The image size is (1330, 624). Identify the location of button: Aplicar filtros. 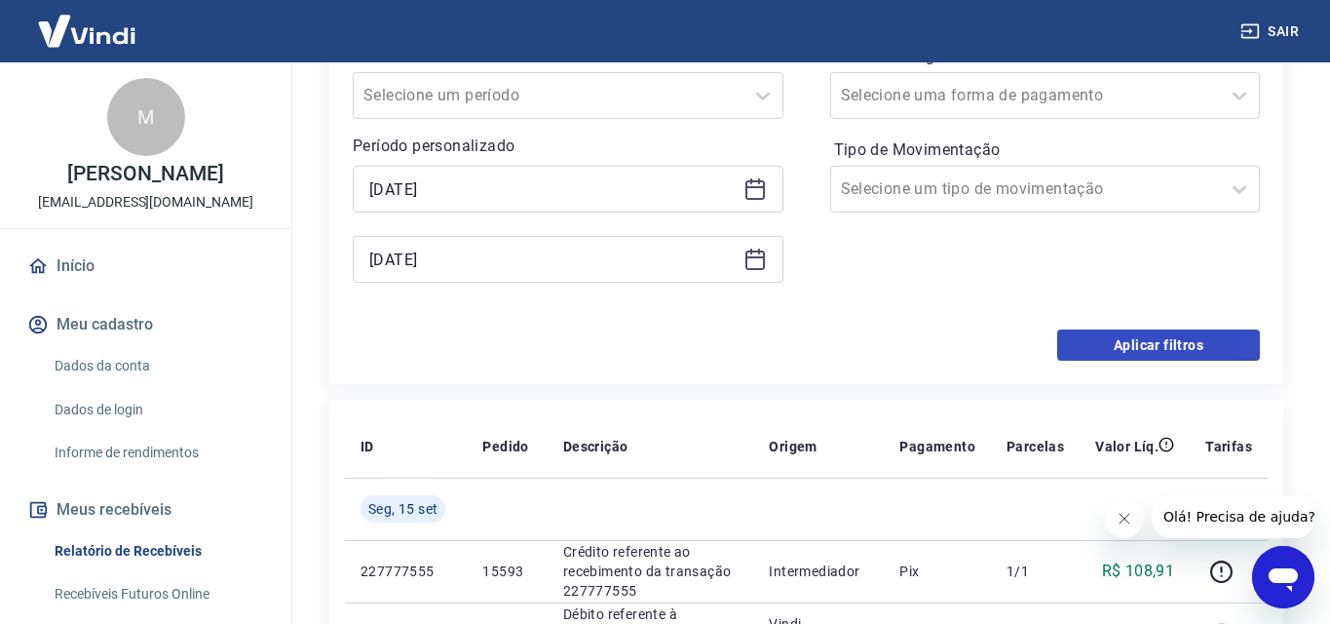
(1159, 345).